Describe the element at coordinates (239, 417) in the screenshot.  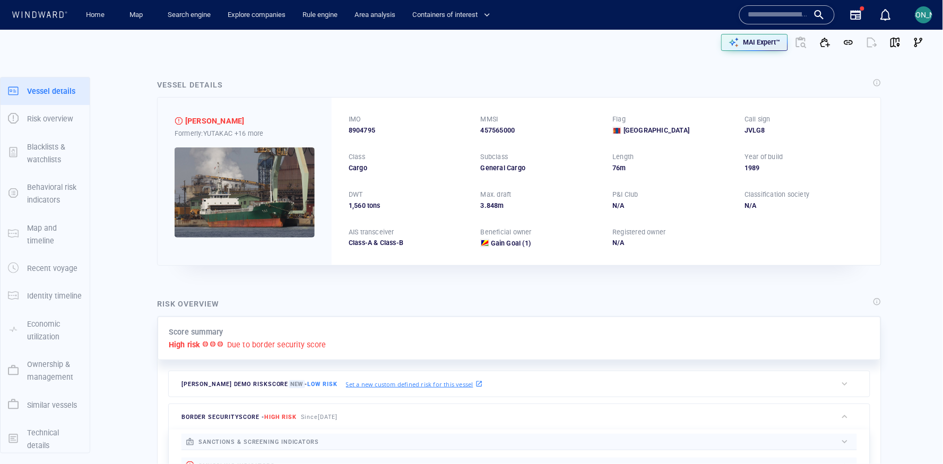
I see `span: border security score -` at that location.